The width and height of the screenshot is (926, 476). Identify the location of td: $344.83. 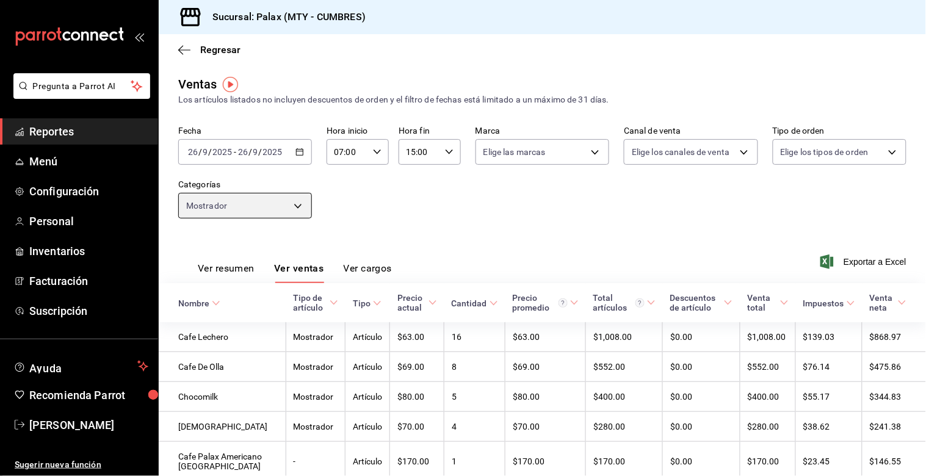
(895, 397).